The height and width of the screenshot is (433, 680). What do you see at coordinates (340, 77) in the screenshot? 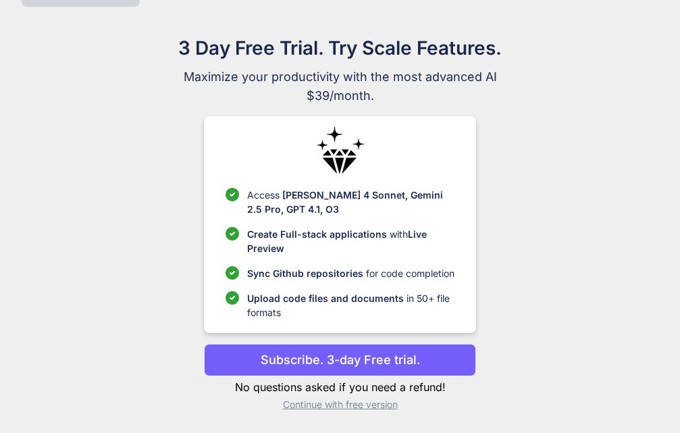
I see `span: Maximize your productivity with the most advanced AI` at bounding box center [340, 77].